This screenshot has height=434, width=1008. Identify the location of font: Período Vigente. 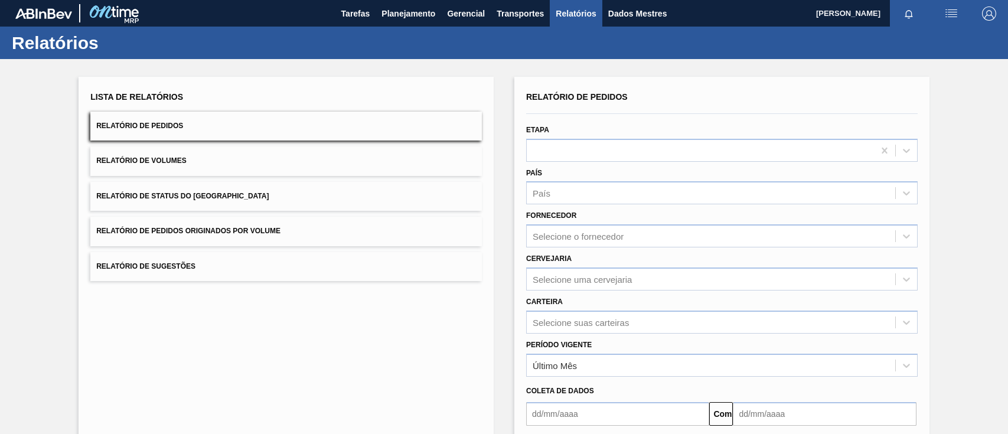
(559, 345).